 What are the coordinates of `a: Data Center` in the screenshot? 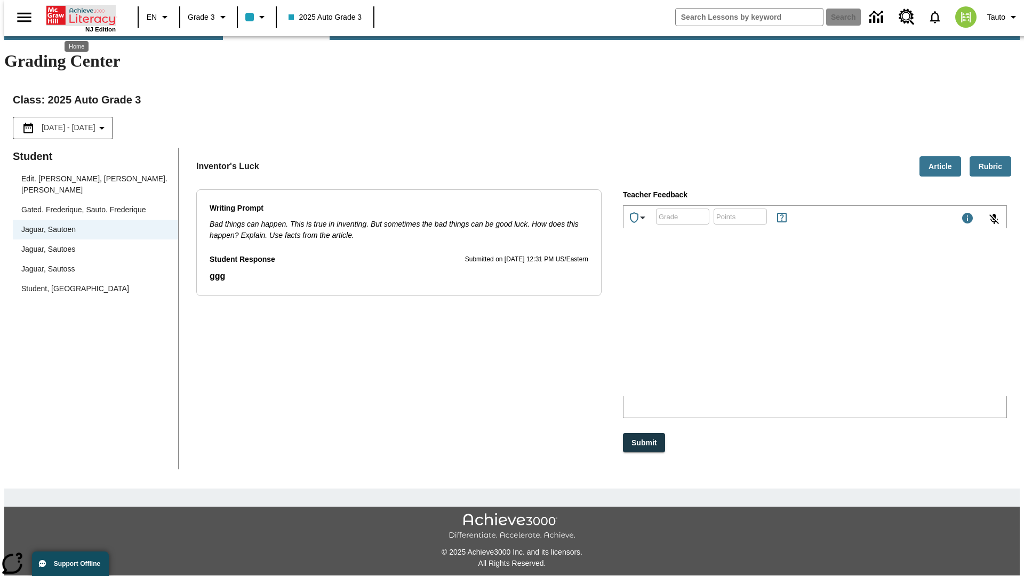 It's located at (877, 17).